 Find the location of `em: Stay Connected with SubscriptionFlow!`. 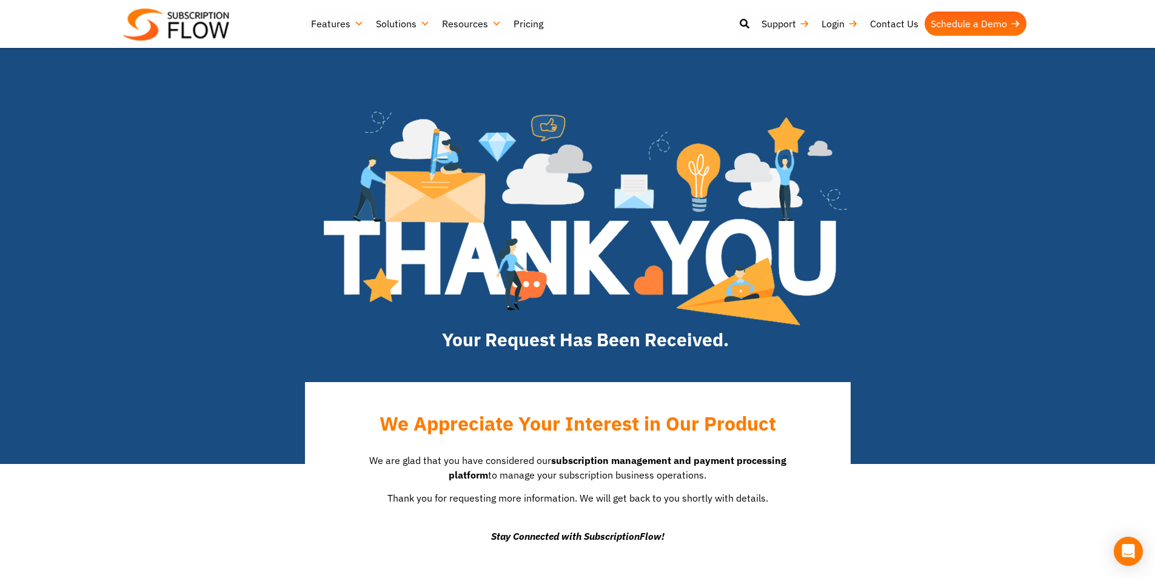

em: Stay Connected with SubscriptionFlow! is located at coordinates (578, 536).